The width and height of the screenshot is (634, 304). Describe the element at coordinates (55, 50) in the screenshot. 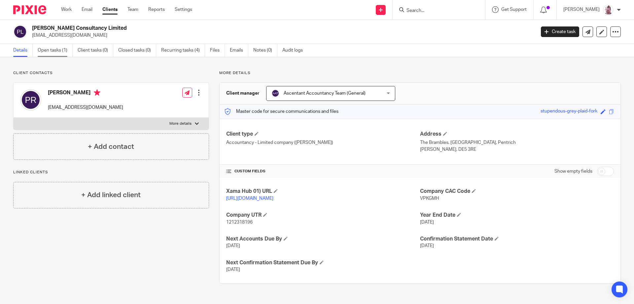

I see `a: Open tasks (1)` at that location.